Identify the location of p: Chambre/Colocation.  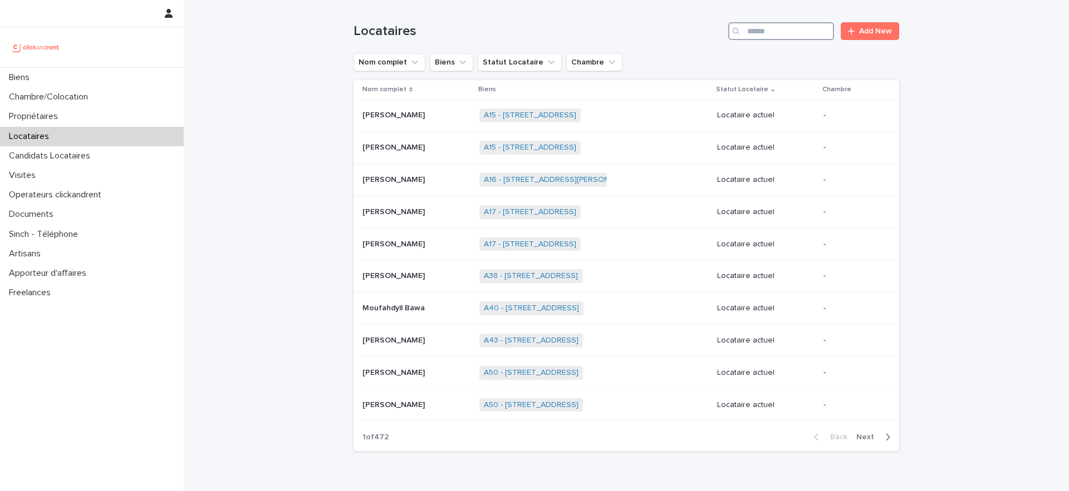
(51, 97).